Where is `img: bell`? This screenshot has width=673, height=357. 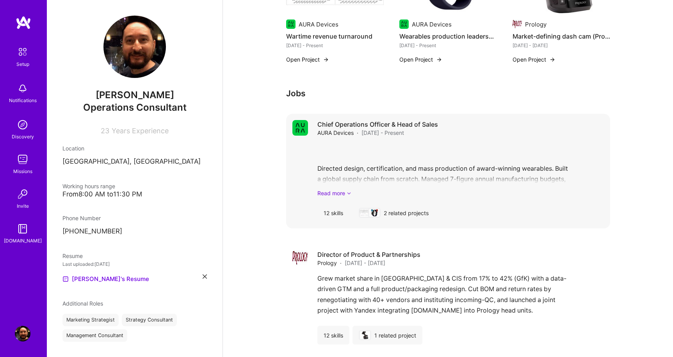 img: bell is located at coordinates (23, 89).